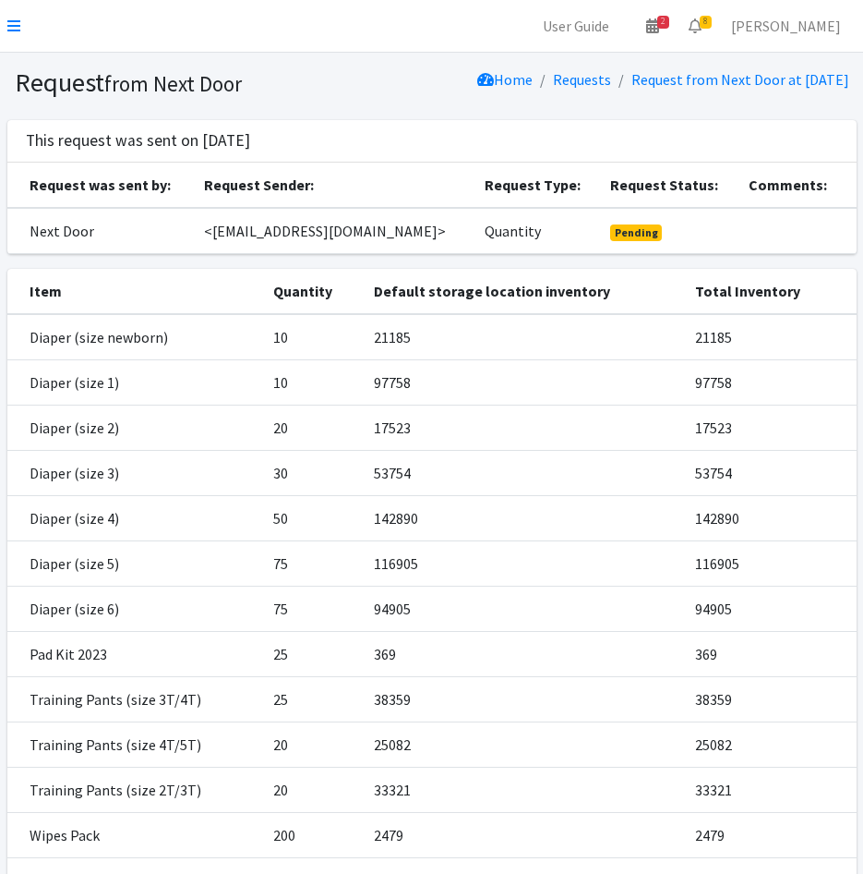  What do you see at coordinates (770, 291) in the screenshot?
I see `th: Total Inventory` at bounding box center [770, 291].